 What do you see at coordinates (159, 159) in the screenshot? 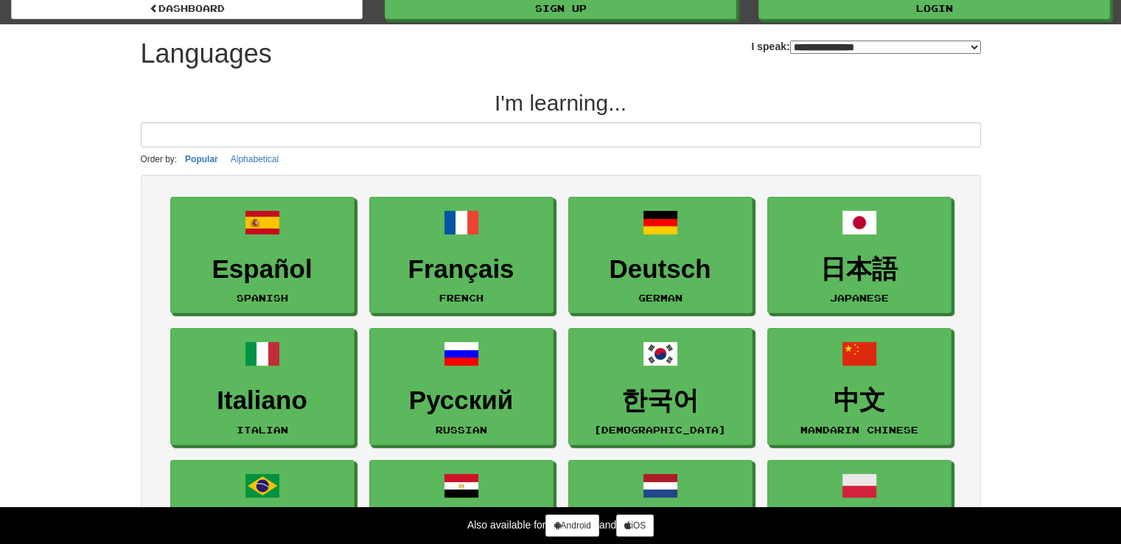
I see `small: Order by:` at bounding box center [159, 159].